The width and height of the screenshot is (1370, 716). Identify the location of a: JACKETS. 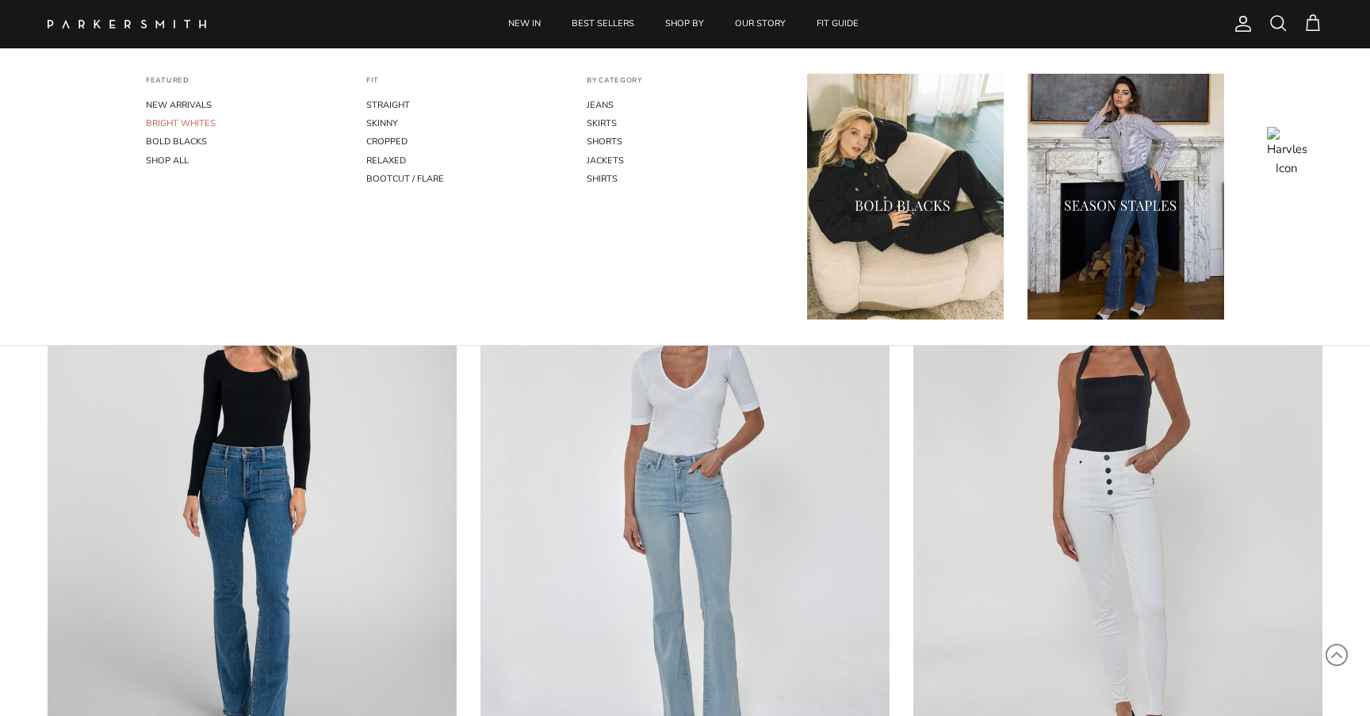
(685, 160).